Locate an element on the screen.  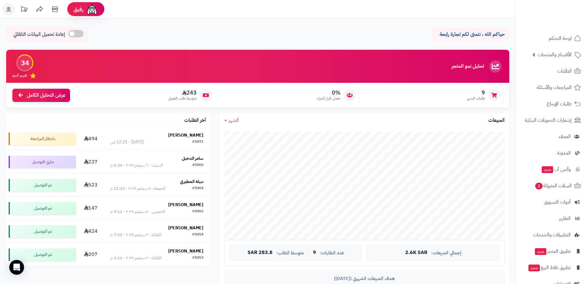
div: #1054 is located at coordinates (198, 234).